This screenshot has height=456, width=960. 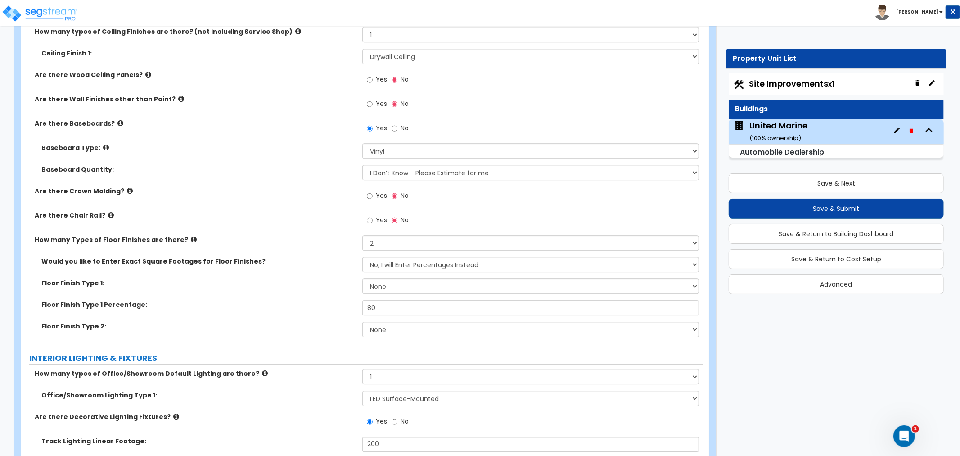 What do you see at coordinates (195, 191) in the screenshot?
I see `label: Are there Crown Molding?` at bounding box center [195, 191].